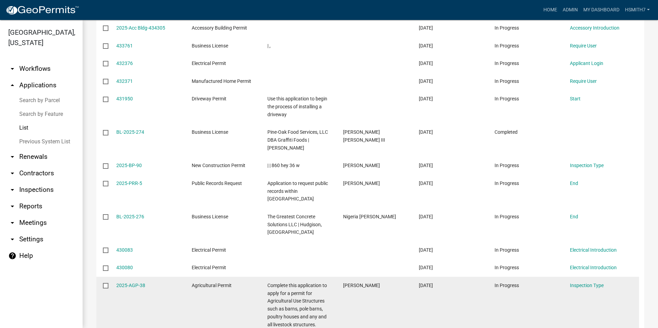  Describe the element at coordinates (221, 81) in the screenshot. I see `span: Manufactured Home Permit` at that location.